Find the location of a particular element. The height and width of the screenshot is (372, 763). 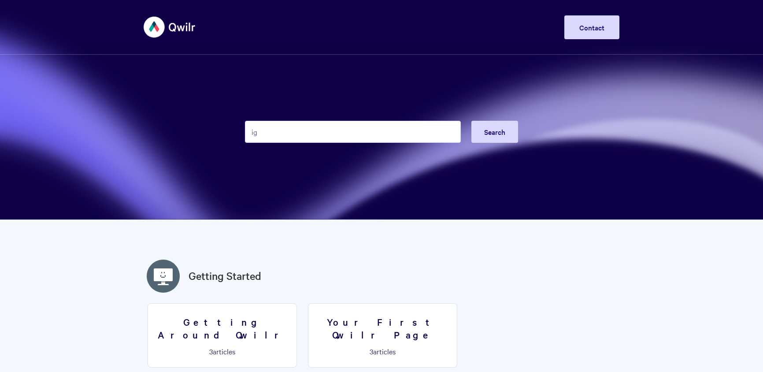

a: Getting Started is located at coordinates (225, 276).